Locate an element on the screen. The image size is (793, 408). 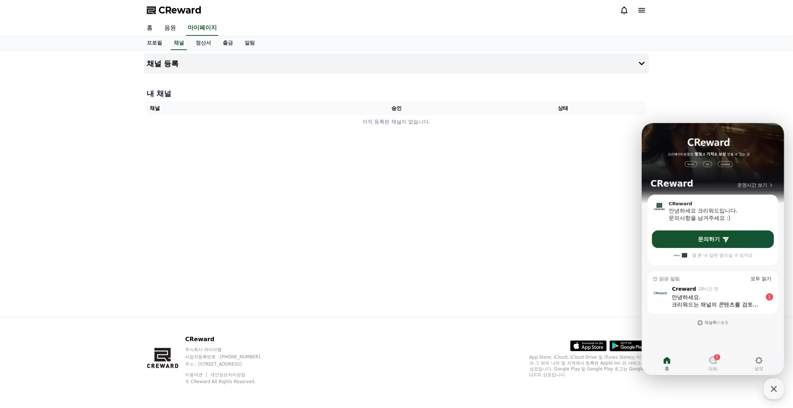
a: 채널톡이용중 is located at coordinates (71, 200).